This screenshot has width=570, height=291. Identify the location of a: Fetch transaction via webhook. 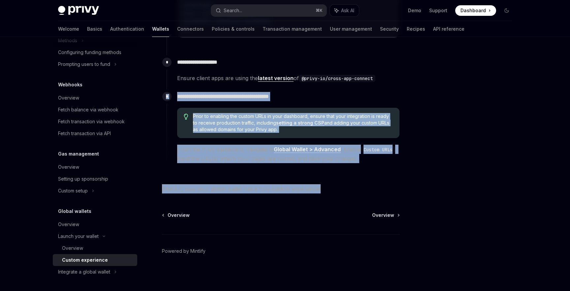
(95, 122).